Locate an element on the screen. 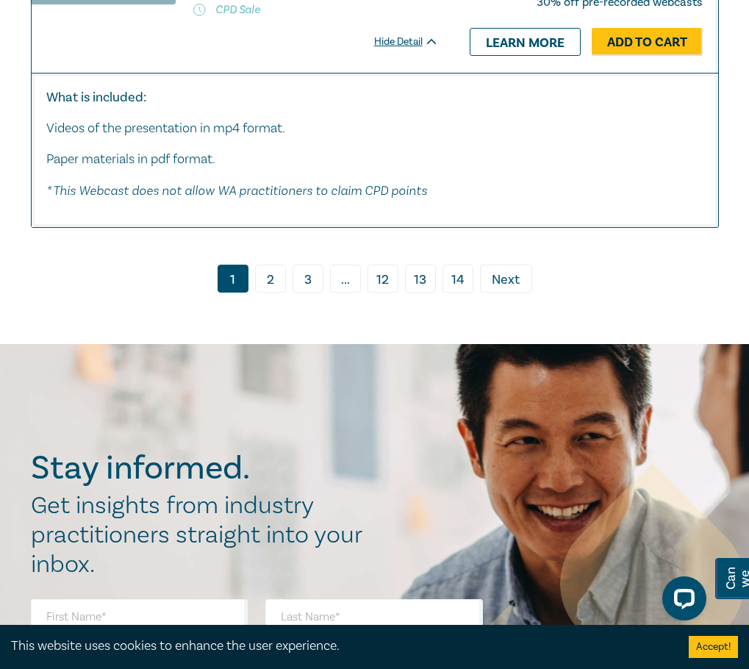 This screenshot has height=669, width=749. input: Last Name* is located at coordinates (374, 617).